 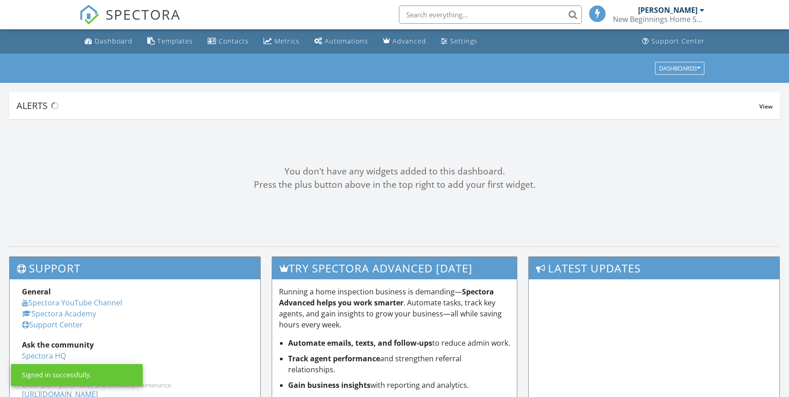 I want to click on div: You don't have any widgets added to this dashboard., so click(x=394, y=171).